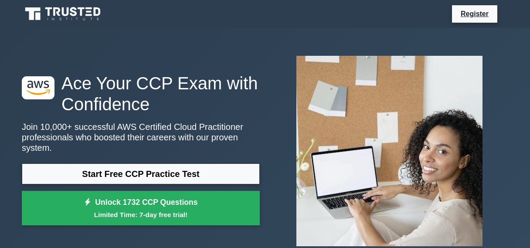 The image size is (530, 248). I want to click on small: Limited Time: 7-day free trial!, so click(141, 215).